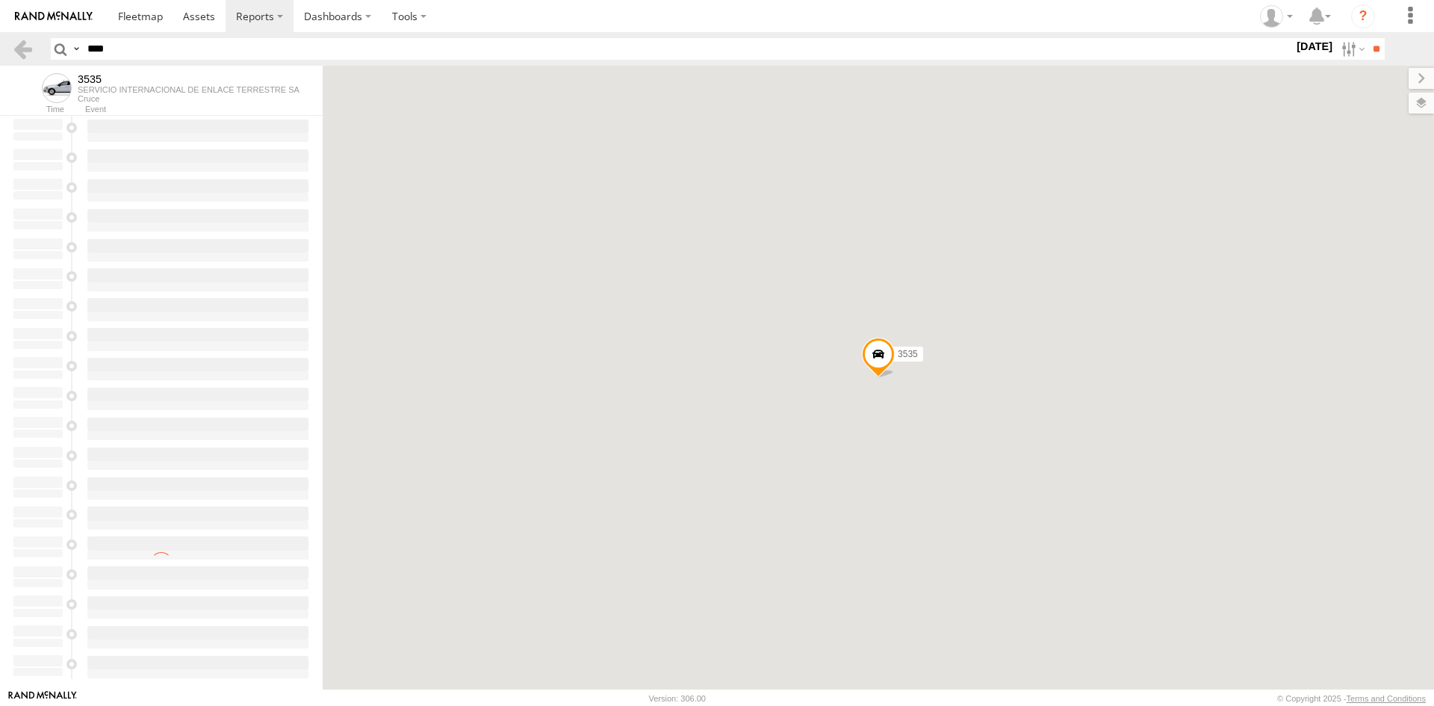 The width and height of the screenshot is (1434, 706). What do you see at coordinates (54, 16) in the screenshot?
I see `img: rand-logo.svg` at bounding box center [54, 16].